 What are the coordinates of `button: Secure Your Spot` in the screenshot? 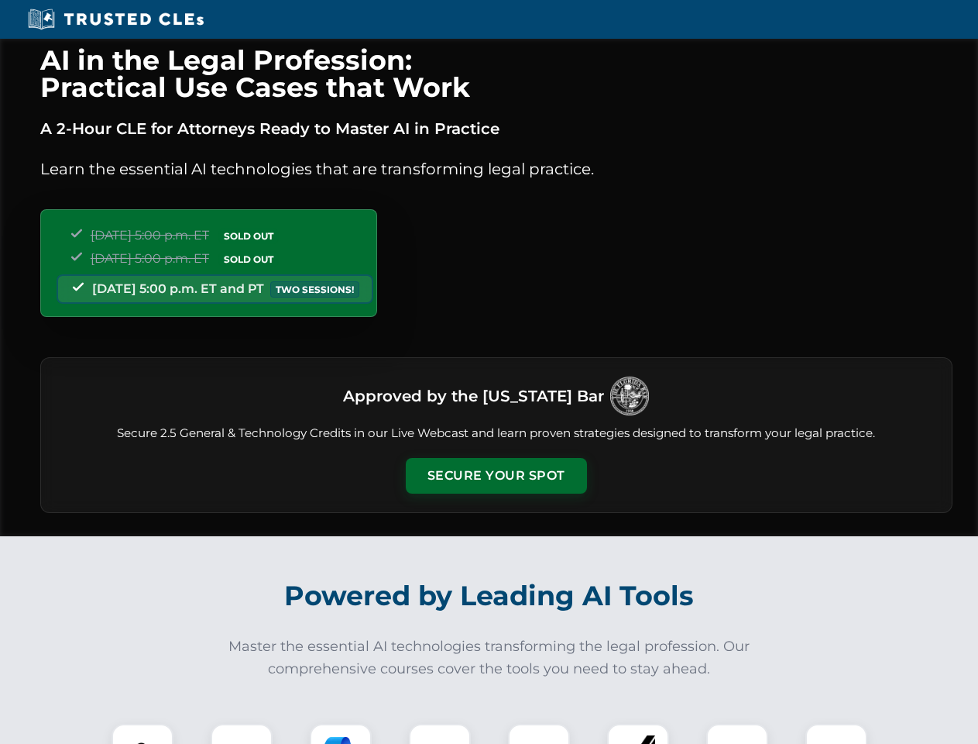 It's located at (496, 476).